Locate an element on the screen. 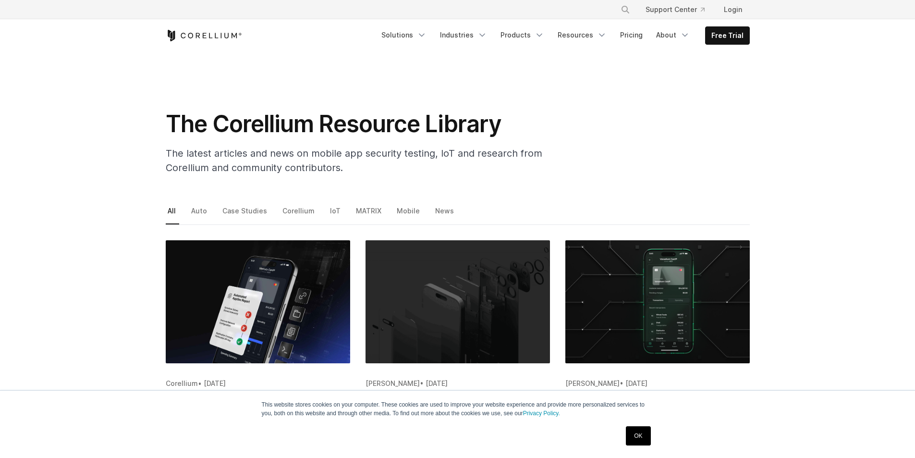 The height and width of the screenshot is (458, 915). span: The latest articles and news on mobile app security testing, IoT and research from Corellium and ... is located at coordinates (354, 160).